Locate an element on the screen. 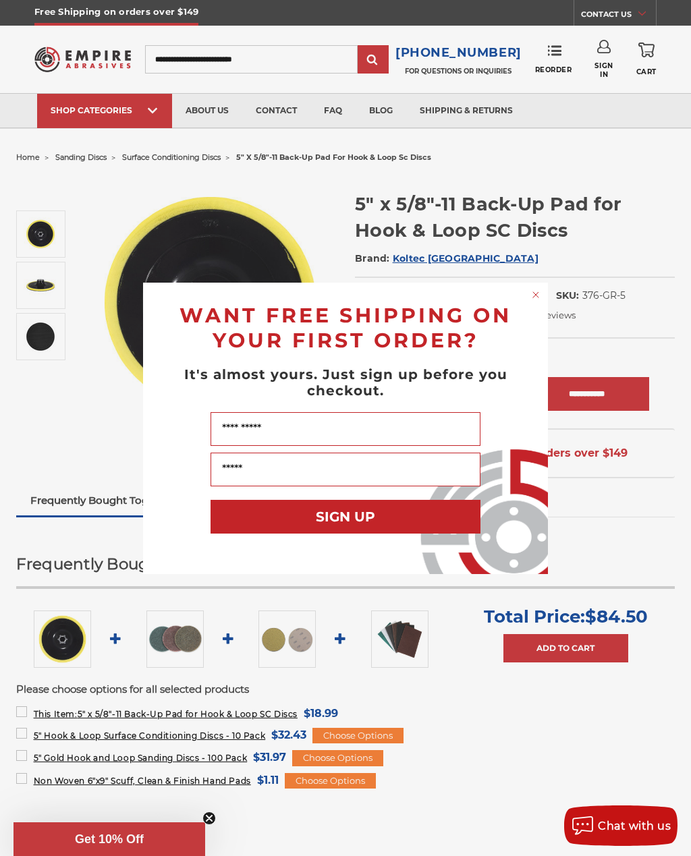 The width and height of the screenshot is (691, 856). span: Chat with us is located at coordinates (634, 826).